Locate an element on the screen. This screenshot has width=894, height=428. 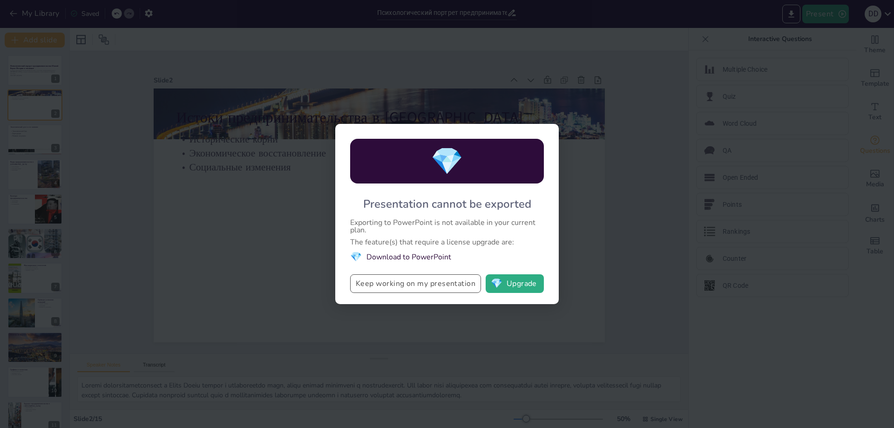
button: diamondUpgrade is located at coordinates (515, 284).